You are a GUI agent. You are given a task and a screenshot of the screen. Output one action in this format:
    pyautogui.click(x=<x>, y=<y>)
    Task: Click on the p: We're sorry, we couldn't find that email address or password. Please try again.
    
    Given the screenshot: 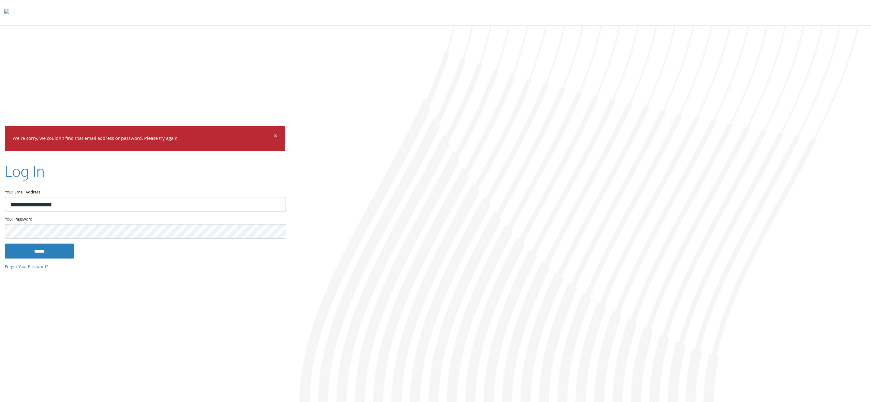 What is the action you would take?
    pyautogui.click(x=143, y=139)
    